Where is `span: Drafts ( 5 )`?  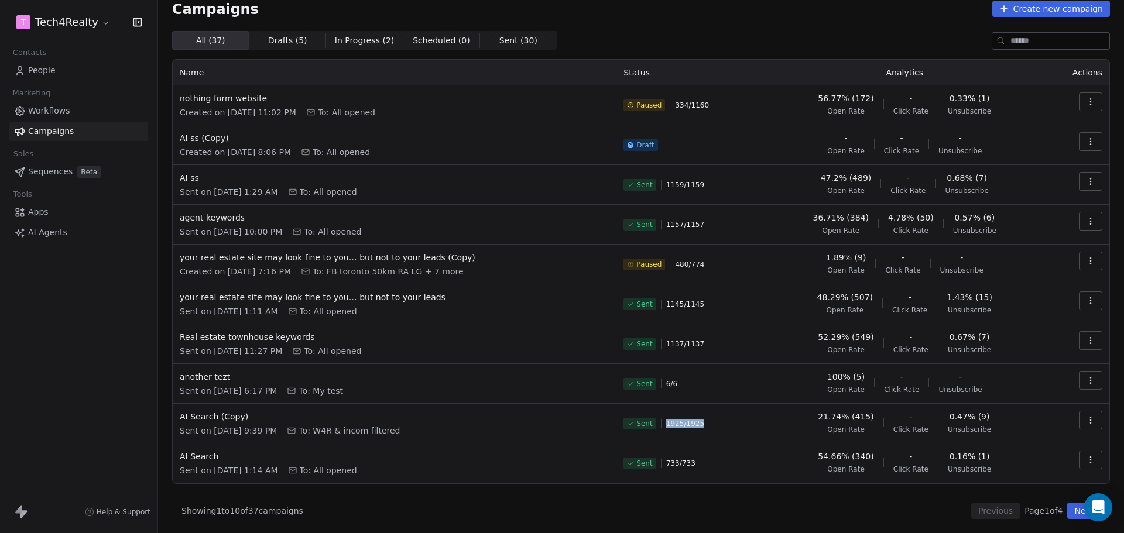
span: Drafts ( 5 ) is located at coordinates (288, 40).